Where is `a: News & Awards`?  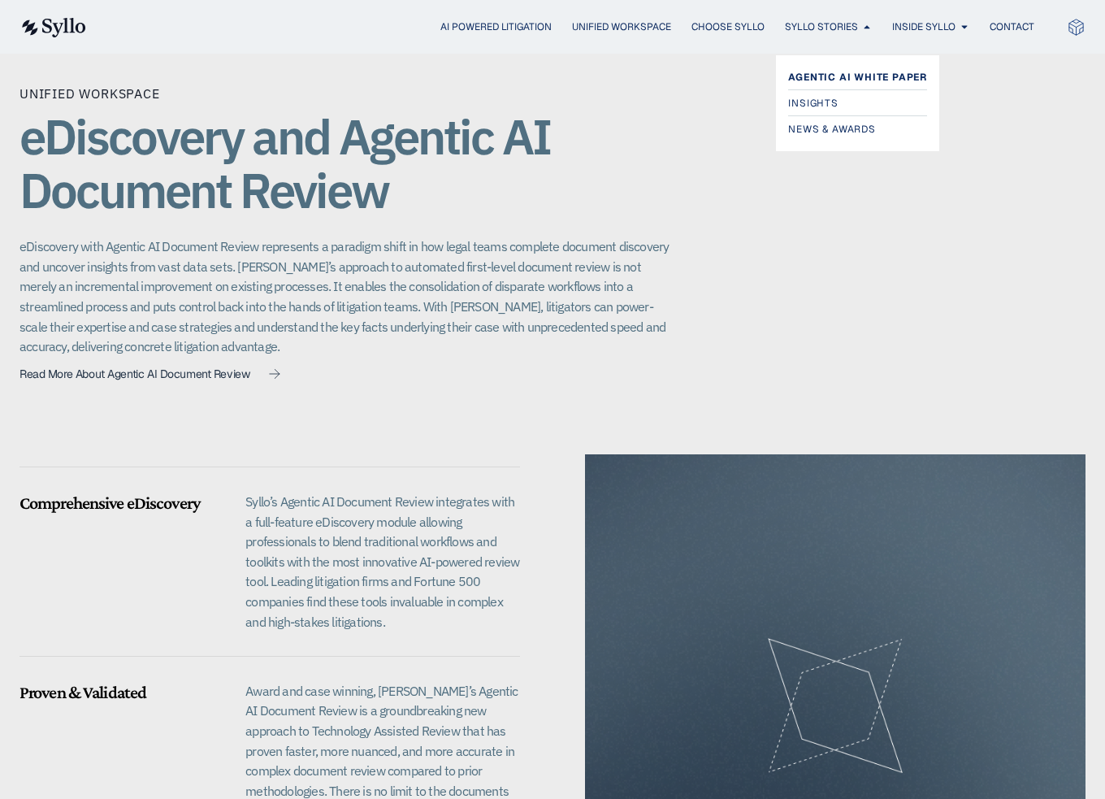 a: News & Awards is located at coordinates (857, 129).